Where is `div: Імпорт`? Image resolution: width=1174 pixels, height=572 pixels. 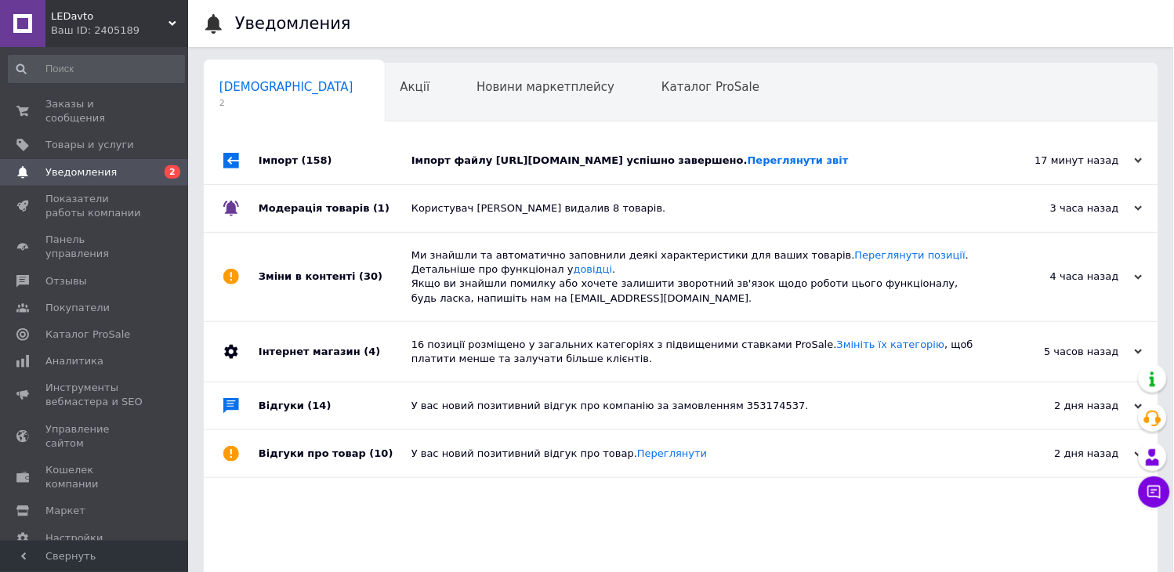
div: Імпорт is located at coordinates (335, 161).